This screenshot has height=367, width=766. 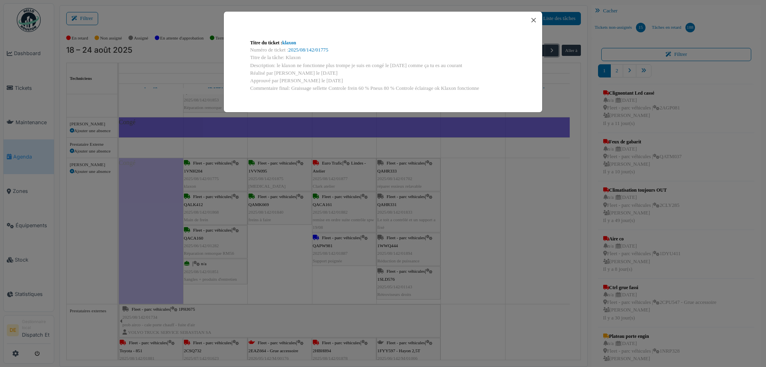 What do you see at coordinates (383, 88) in the screenshot?
I see `div: Commentaire final: Graissage sellette Controle frein 60 % Pneus 80 % Controle éclairage ok Klaxon...` at bounding box center [383, 88].